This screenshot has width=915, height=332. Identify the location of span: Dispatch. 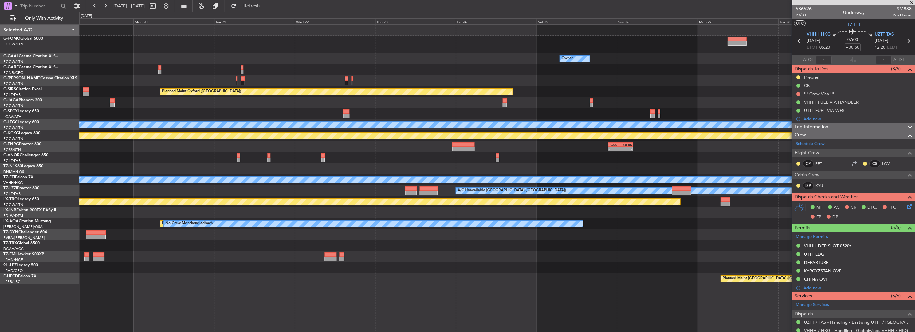
(804, 314).